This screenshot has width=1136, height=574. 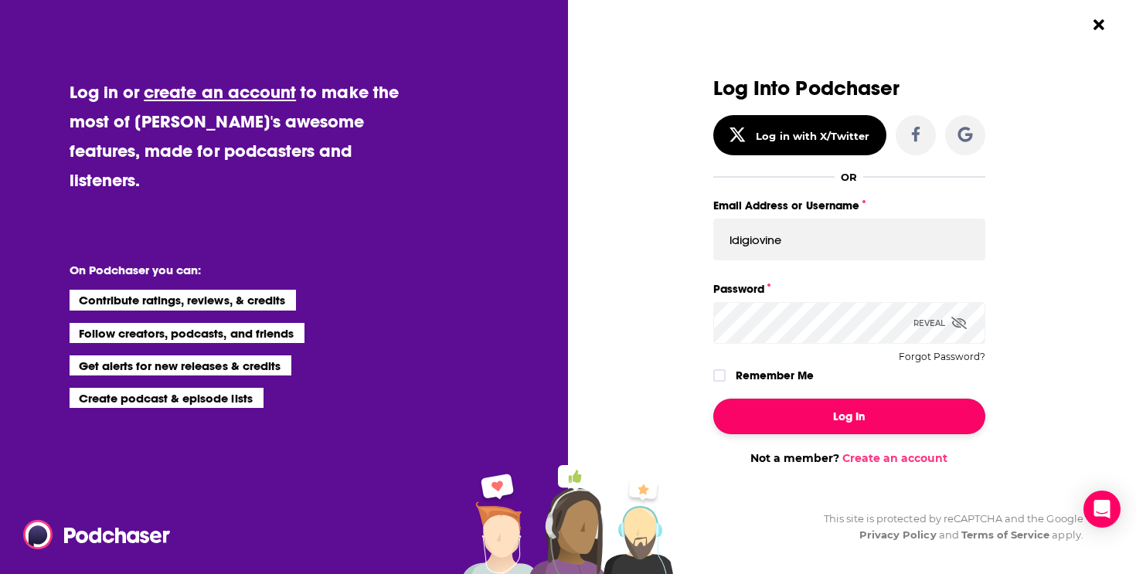 What do you see at coordinates (220, 92) in the screenshot?
I see `a: create an account` at bounding box center [220, 92].